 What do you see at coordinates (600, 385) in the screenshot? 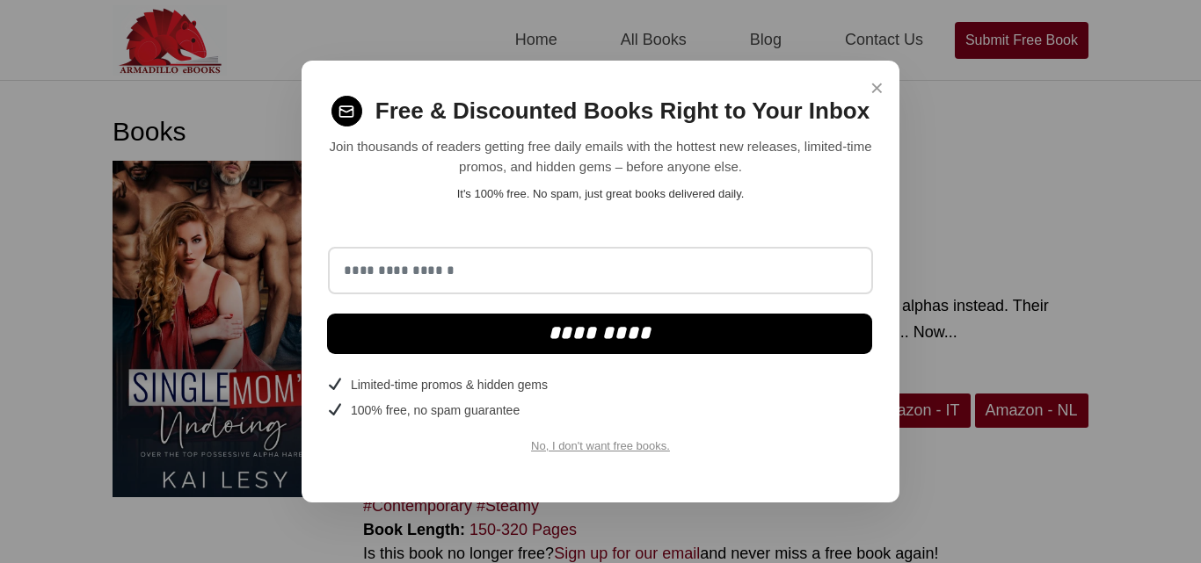
I see `li: Limited-time promos & hidden gems` at bounding box center [600, 385].